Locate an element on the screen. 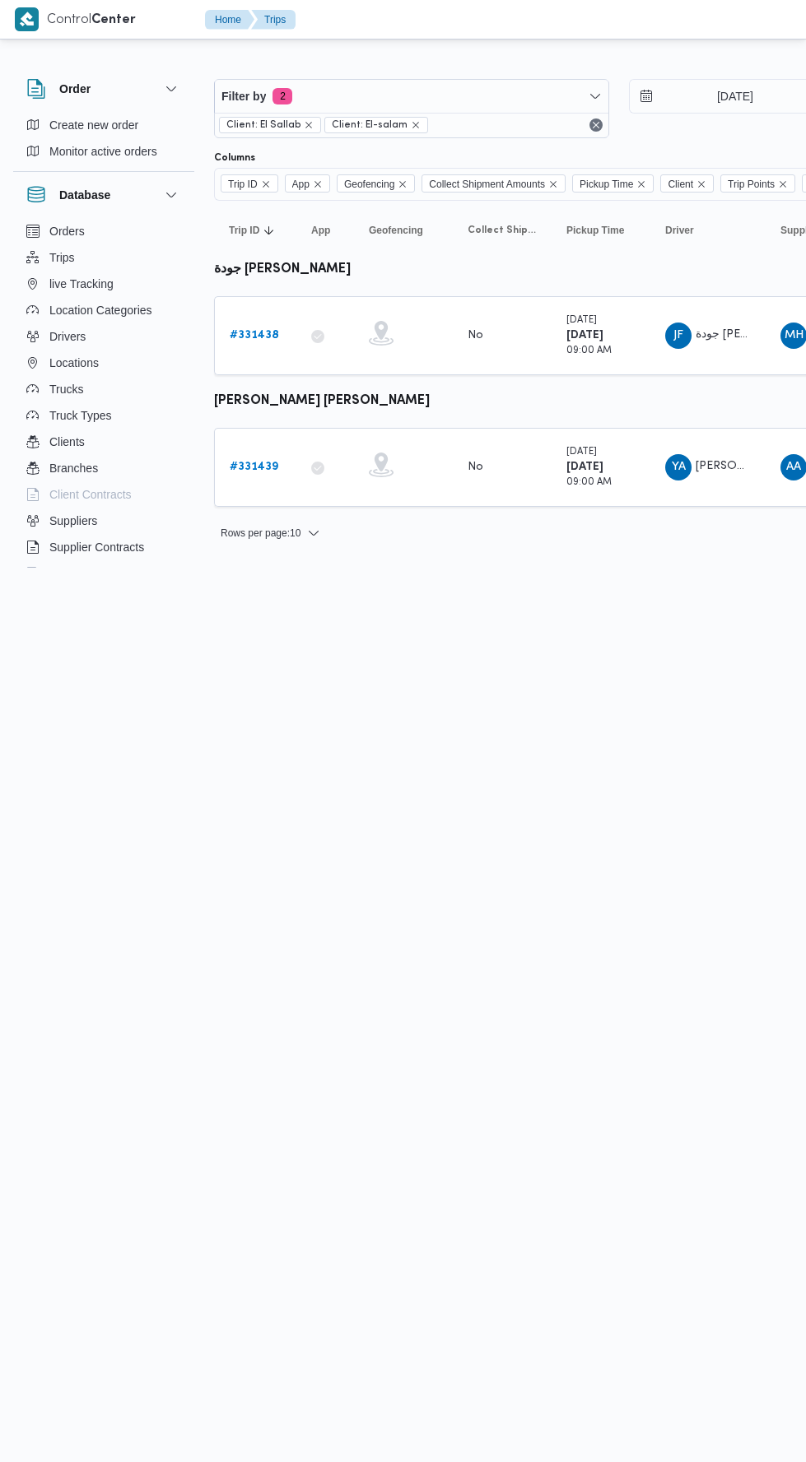 This screenshot has height=1462, width=806. button: Create new order is located at coordinates (104, 125).